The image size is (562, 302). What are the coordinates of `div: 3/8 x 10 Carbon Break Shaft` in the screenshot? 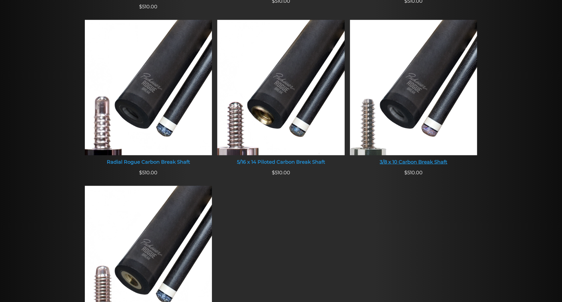 It's located at (413, 162).